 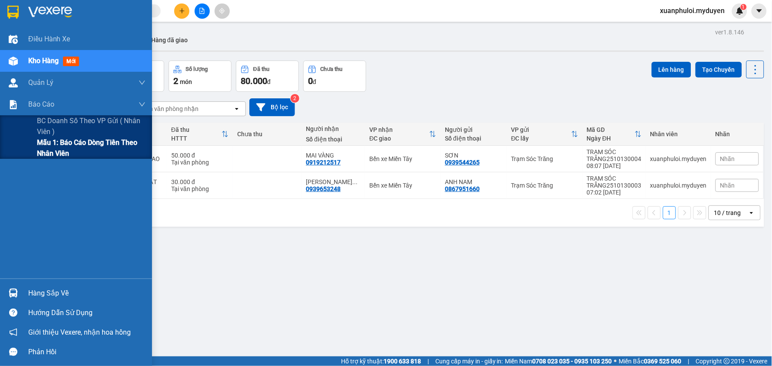 What do you see at coordinates (323, 189) in the screenshot?
I see `div: 0939653248` at bounding box center [323, 189].